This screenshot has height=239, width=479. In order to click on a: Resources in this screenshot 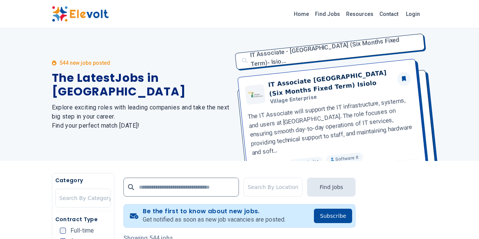, I will do `click(360, 14)`.